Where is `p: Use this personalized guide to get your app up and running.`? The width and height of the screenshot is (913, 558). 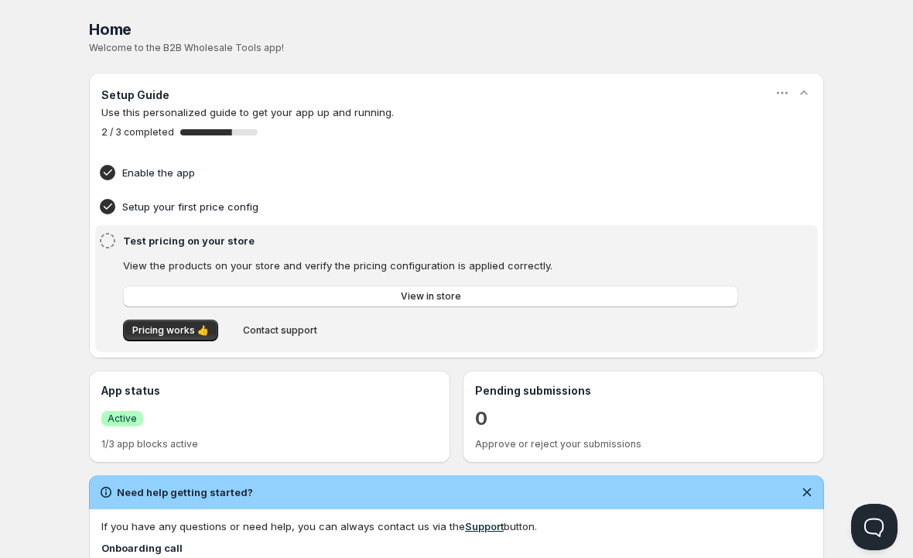 p: Use this personalized guide to get your app up and running. is located at coordinates (456, 112).